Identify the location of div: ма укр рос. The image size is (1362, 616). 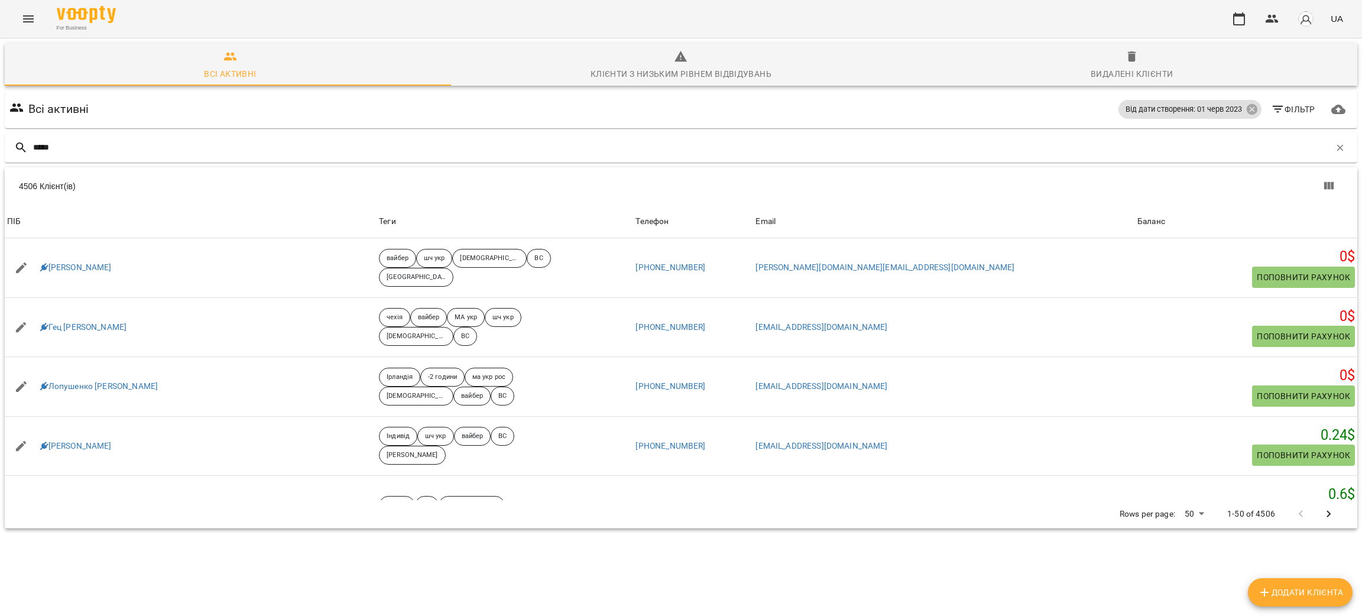
(489, 377).